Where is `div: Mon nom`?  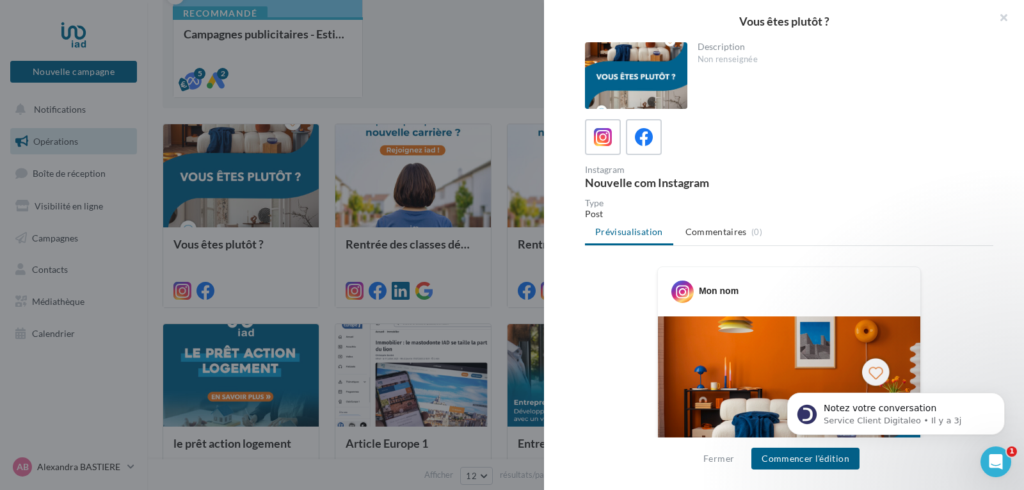
div: Mon nom is located at coordinates (719, 291).